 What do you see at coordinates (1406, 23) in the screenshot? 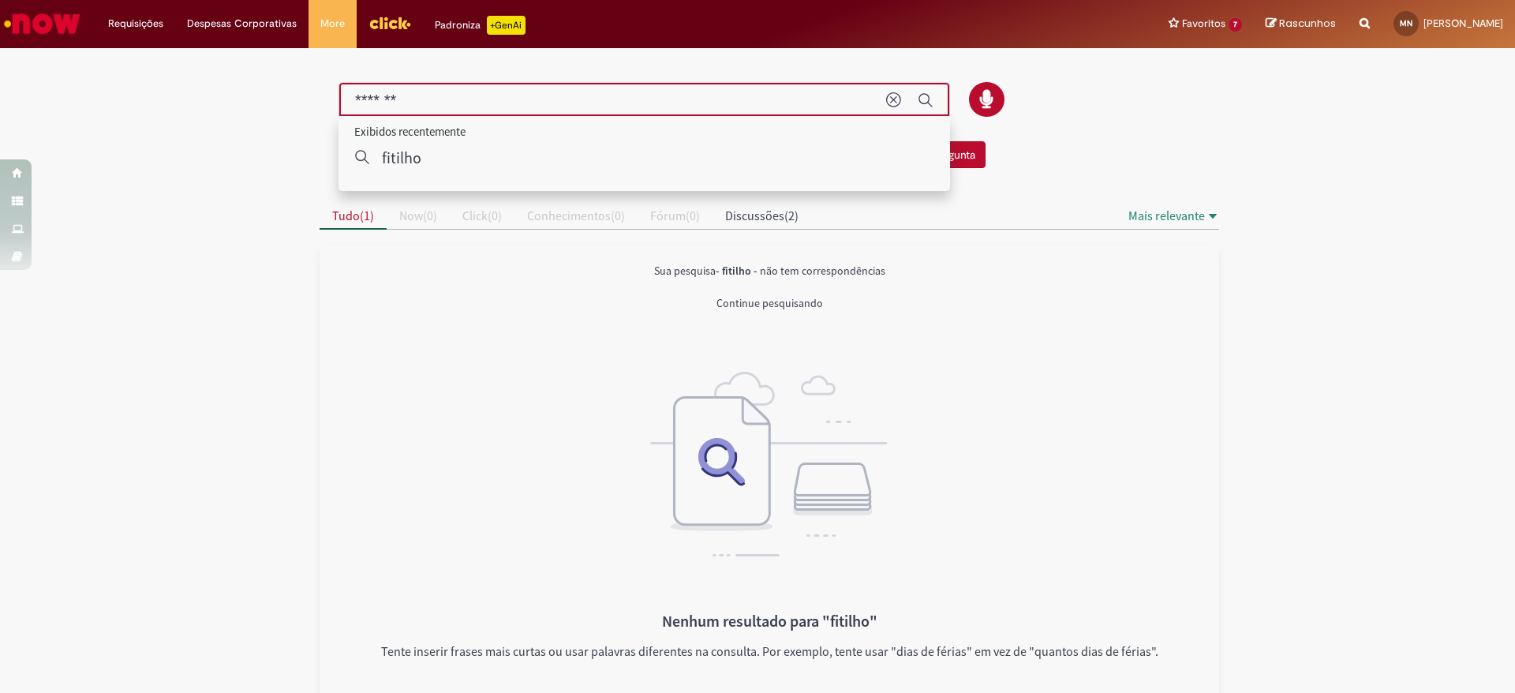
I see `span: MN` at bounding box center [1406, 23].